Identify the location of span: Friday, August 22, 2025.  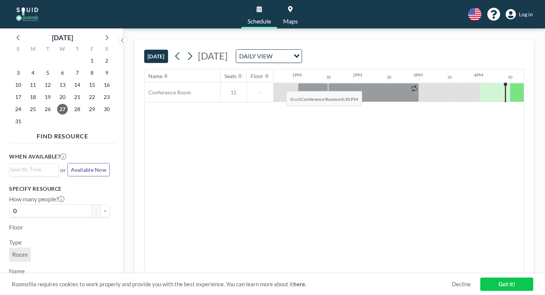
(92, 97).